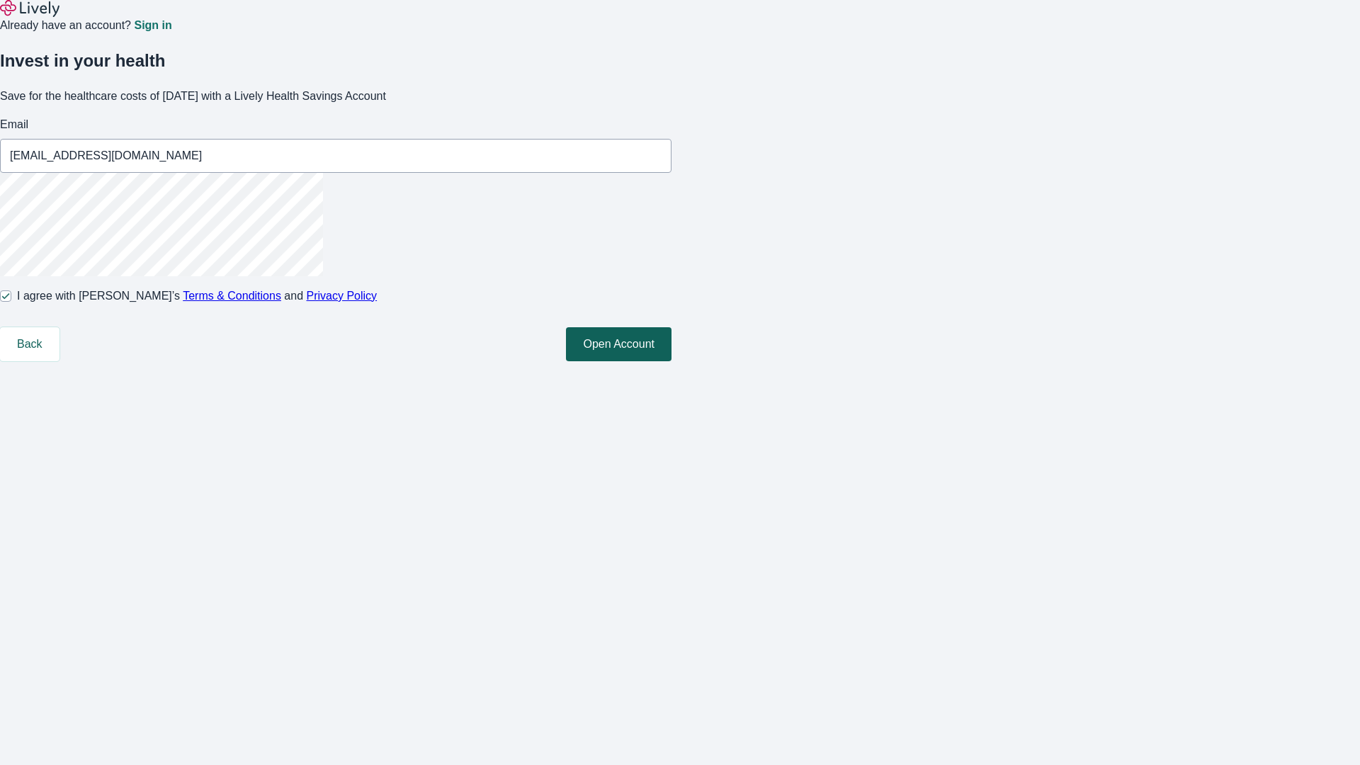  Describe the element at coordinates (152, 26) in the screenshot. I see `div: Sign in` at that location.